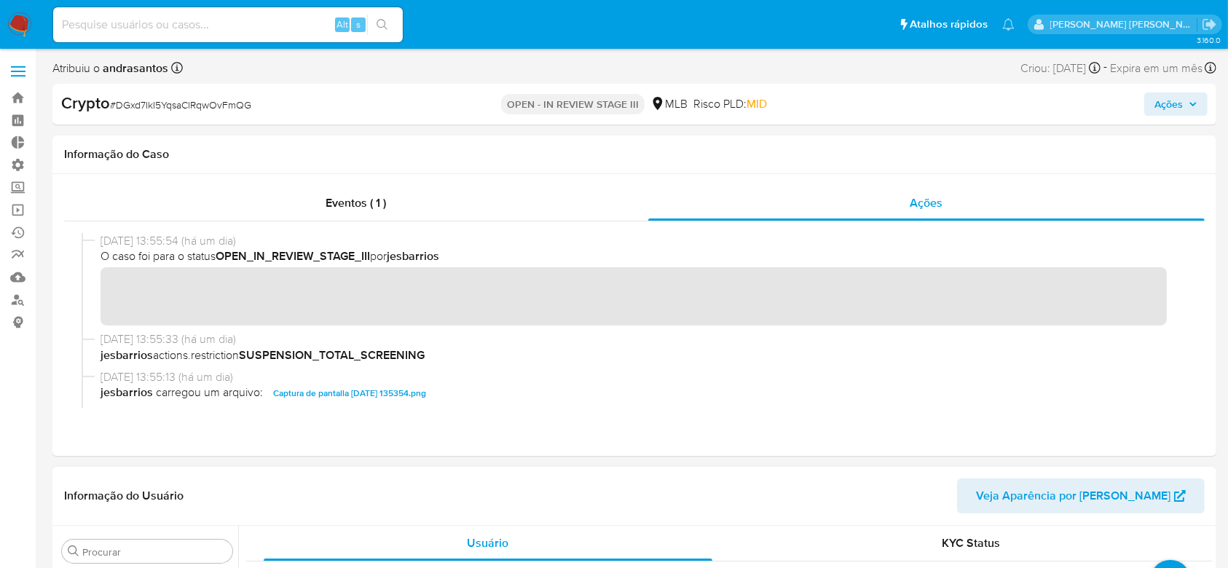 The height and width of the screenshot is (568, 1228). I want to click on span: MID, so click(757, 103).